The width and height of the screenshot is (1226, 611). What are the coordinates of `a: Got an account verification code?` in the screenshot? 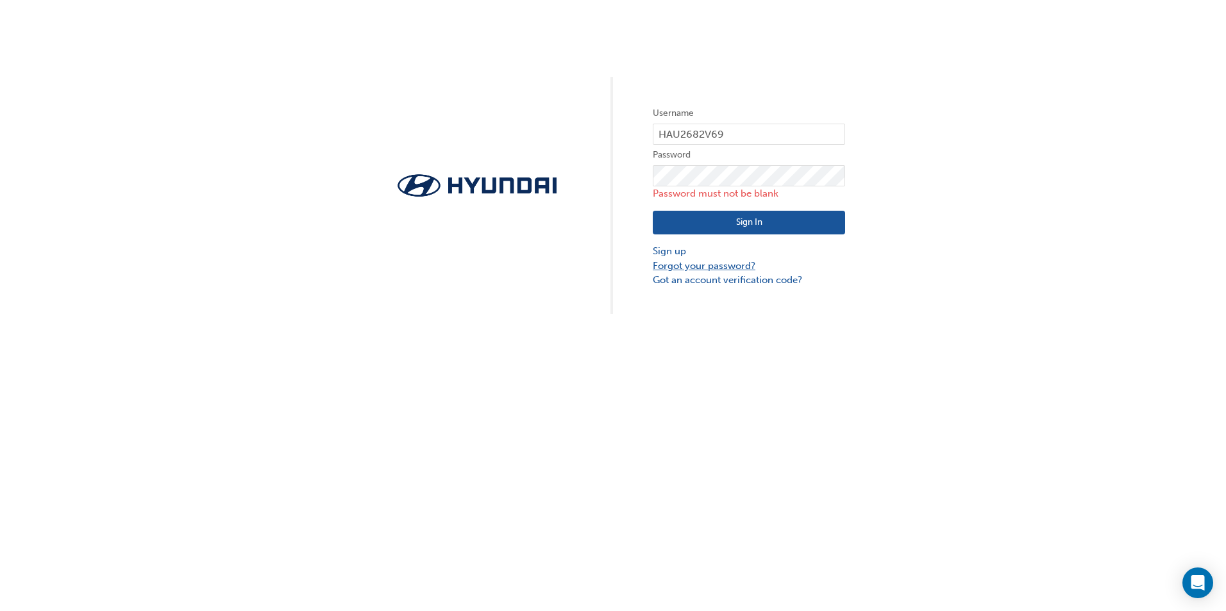 It's located at (749, 280).